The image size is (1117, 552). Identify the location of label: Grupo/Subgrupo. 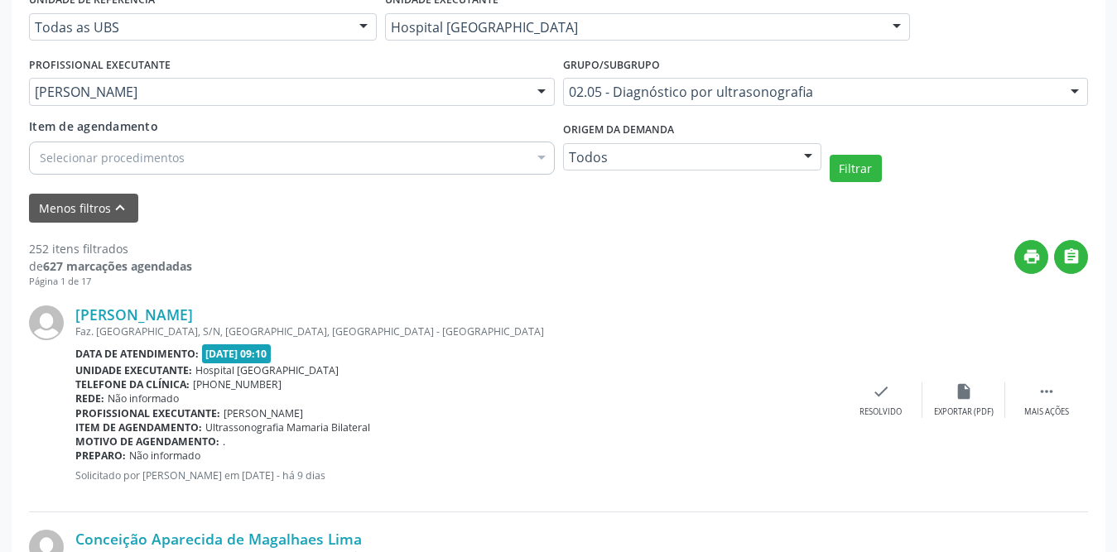
(611, 65).